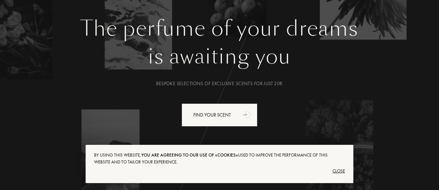 This screenshot has width=439, height=190. I want to click on div: Close, so click(219, 171).